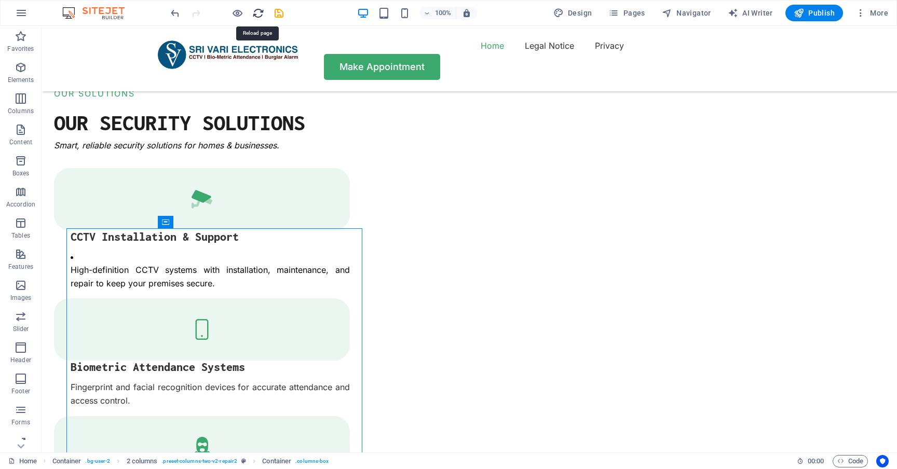 This screenshot has width=897, height=469. I want to click on i: This element is a customizable preset, so click(243, 461).